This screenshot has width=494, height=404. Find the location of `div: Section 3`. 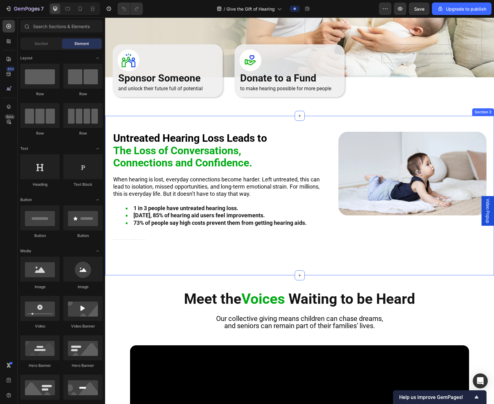

div: Section 3 is located at coordinates (378, 95).